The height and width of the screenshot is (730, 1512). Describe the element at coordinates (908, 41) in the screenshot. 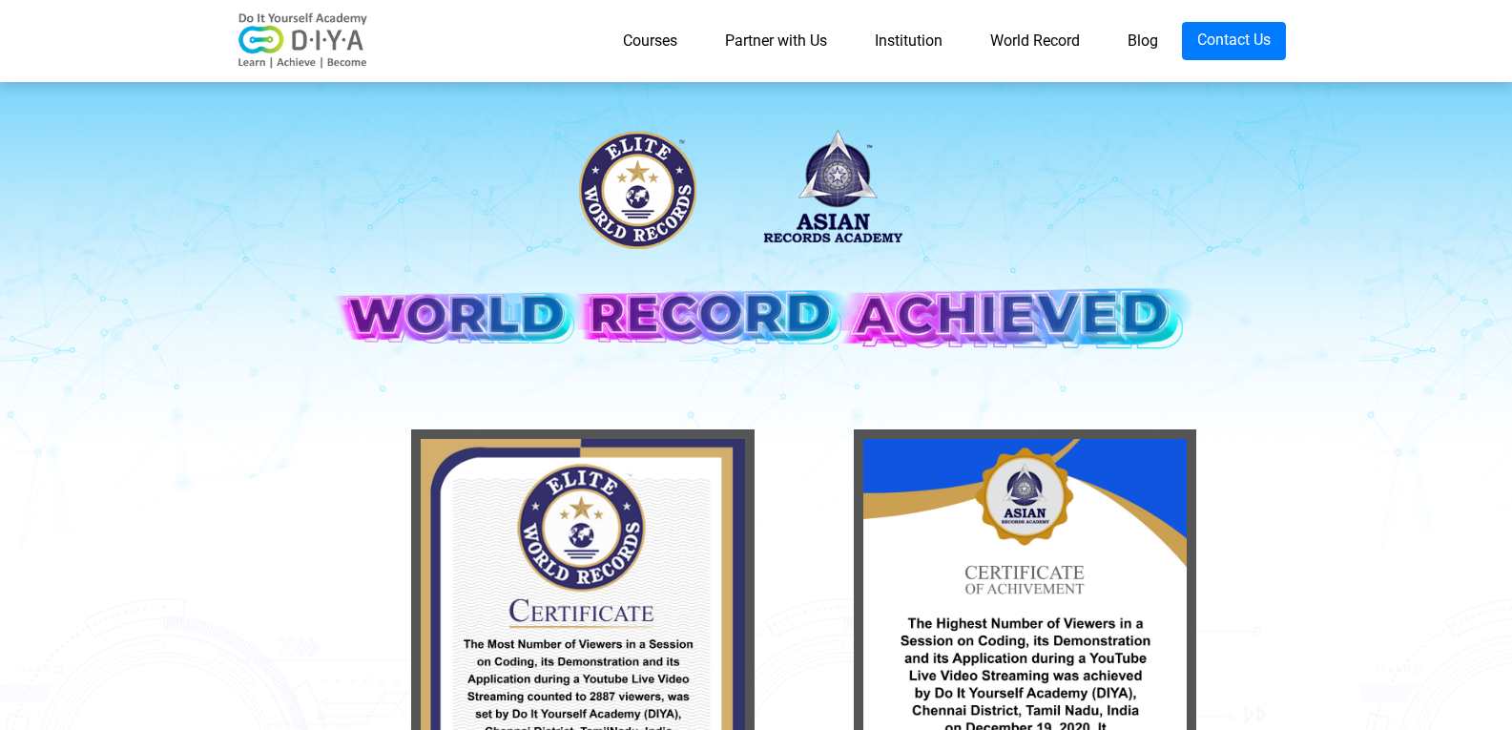

I see `a: Institution` at that location.